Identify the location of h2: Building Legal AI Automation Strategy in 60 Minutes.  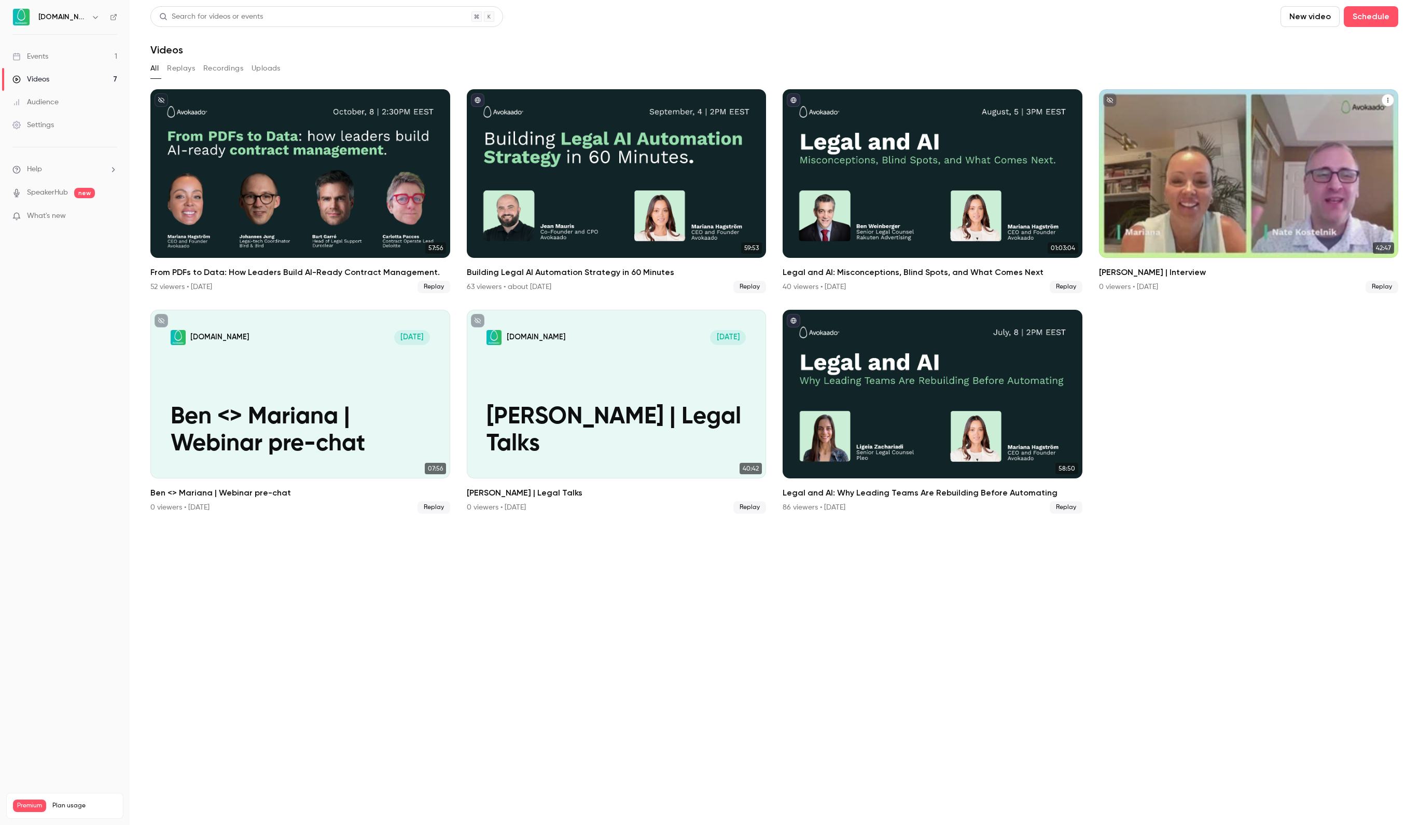
(617, 272).